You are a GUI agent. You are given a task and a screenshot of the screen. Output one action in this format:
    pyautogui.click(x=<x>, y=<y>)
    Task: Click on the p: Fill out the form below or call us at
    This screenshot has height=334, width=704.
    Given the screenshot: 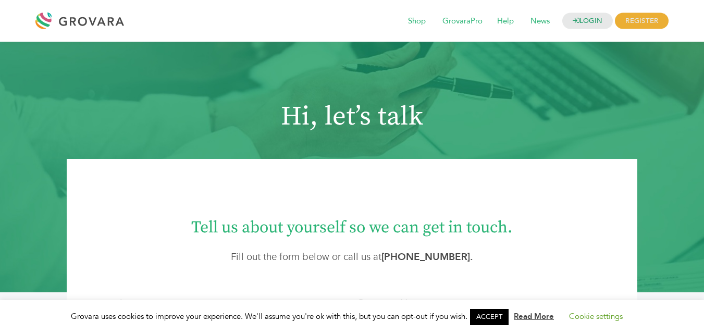 What is the action you would take?
    pyautogui.click(x=352, y=257)
    